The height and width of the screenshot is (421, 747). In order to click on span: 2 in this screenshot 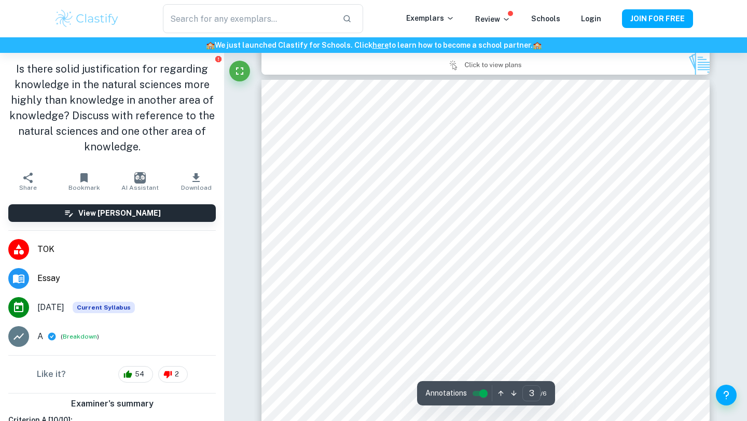, I will do `click(177, 375)`.